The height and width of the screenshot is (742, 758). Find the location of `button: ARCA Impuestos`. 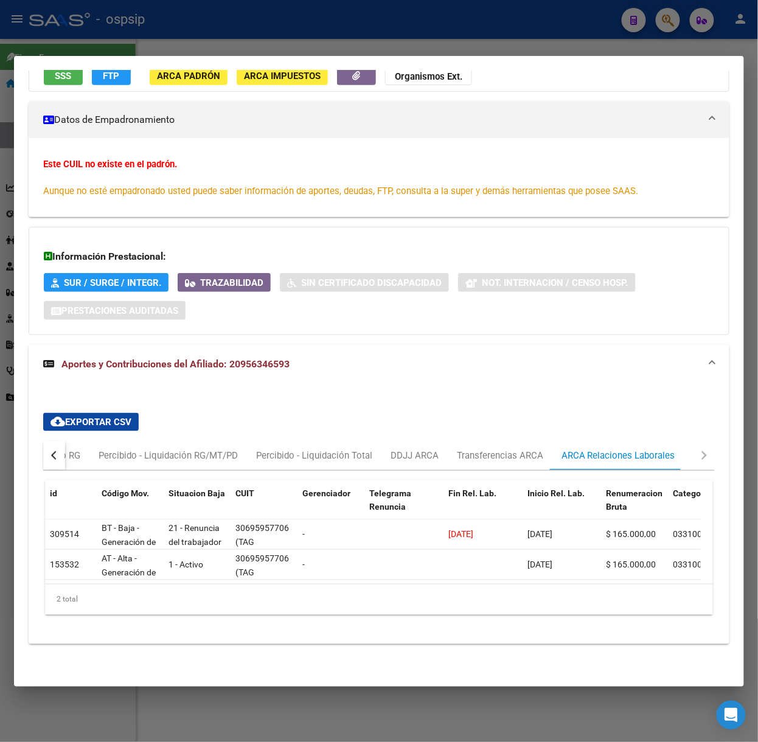

button: ARCA Impuestos is located at coordinates (282, 75).